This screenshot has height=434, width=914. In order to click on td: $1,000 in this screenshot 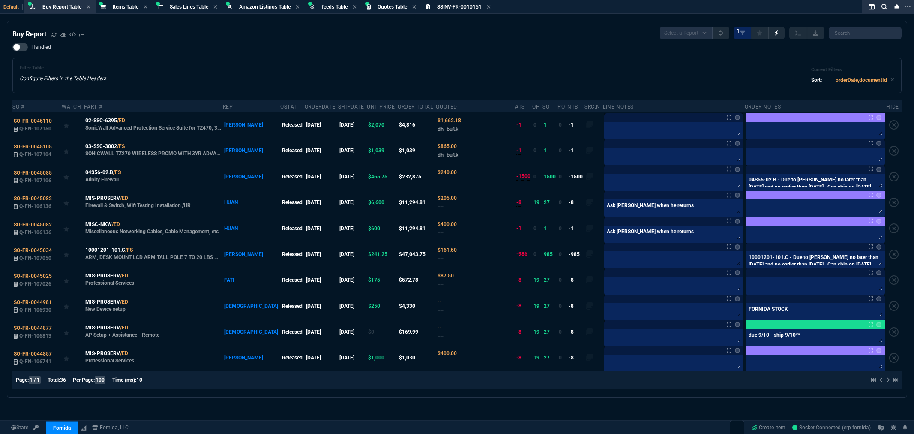, I will do `click(382, 357)`.